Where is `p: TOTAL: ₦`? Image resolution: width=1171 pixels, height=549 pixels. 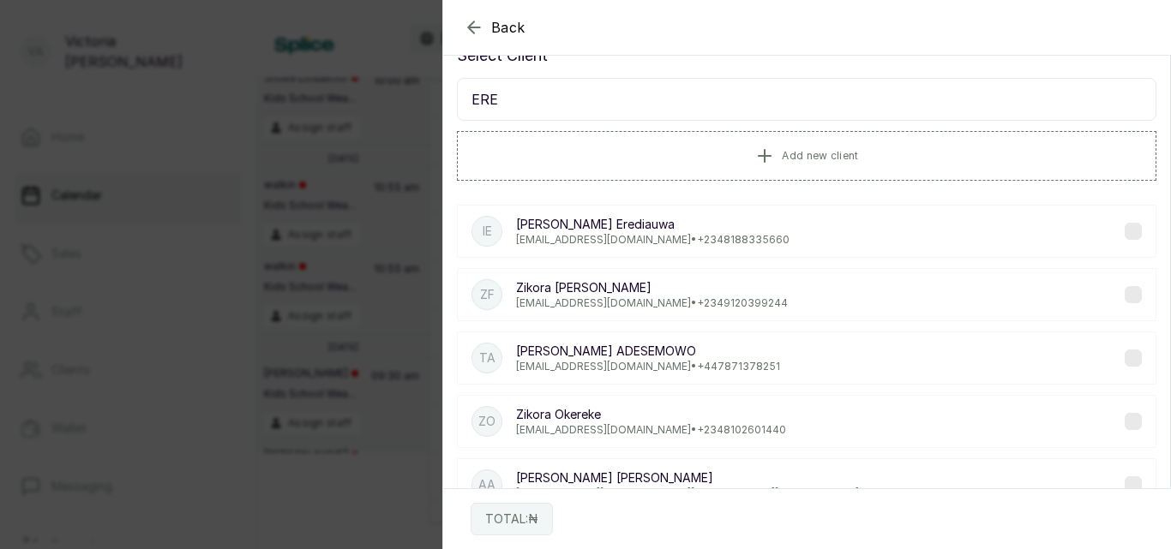 p: TOTAL: ₦ is located at coordinates (512, 519).